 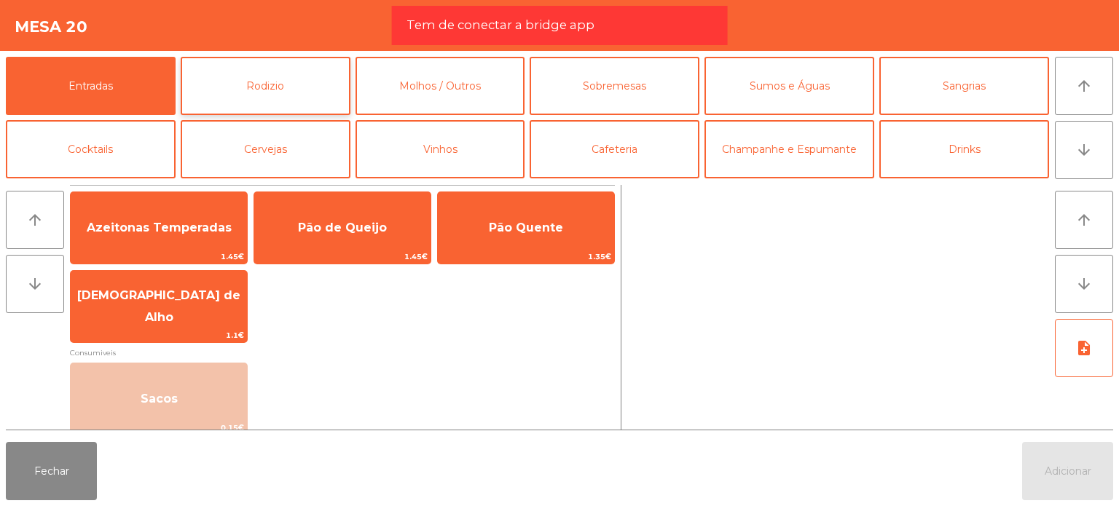 I want to click on span: Tem de conectar a bridge app, so click(x=500, y=25).